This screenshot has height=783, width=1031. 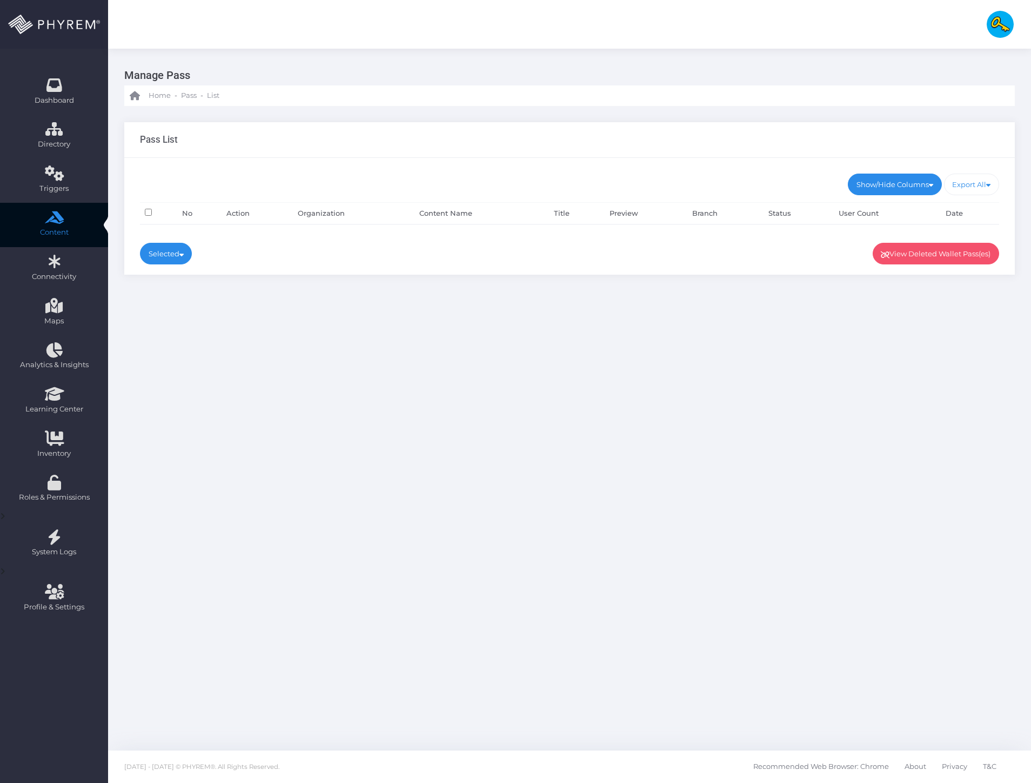 I want to click on th: User Count, so click(x=887, y=213).